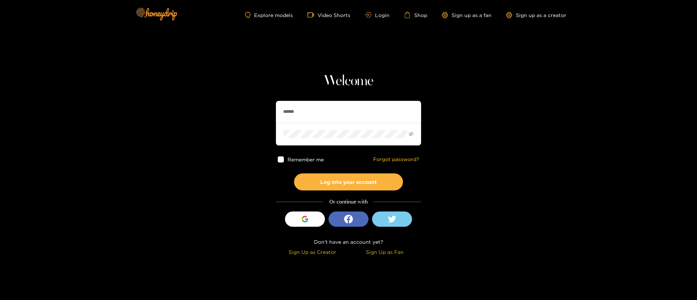  I want to click on div: Sign Up as Fan, so click(385, 252).